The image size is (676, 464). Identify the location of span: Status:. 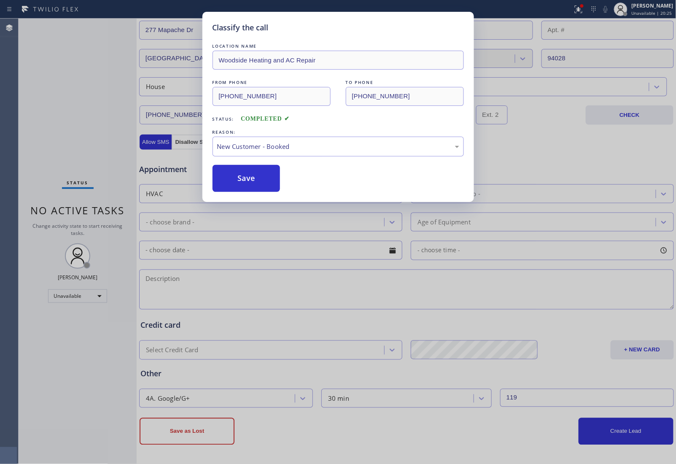
(223, 119).